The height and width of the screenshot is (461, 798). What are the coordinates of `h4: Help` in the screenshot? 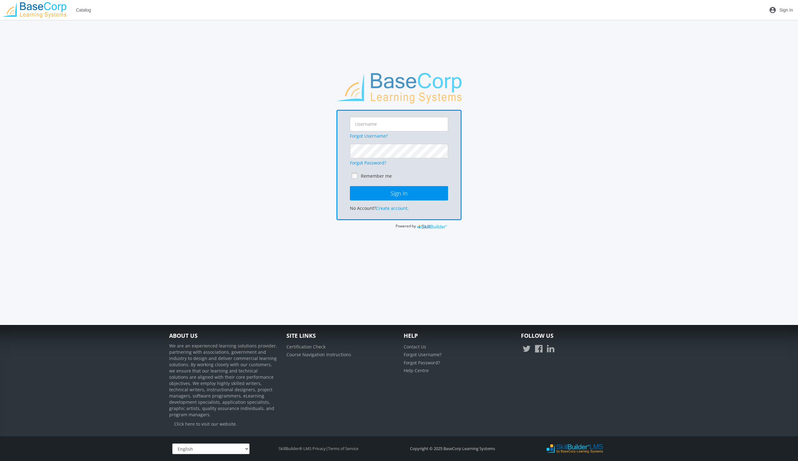 It's located at (458, 336).